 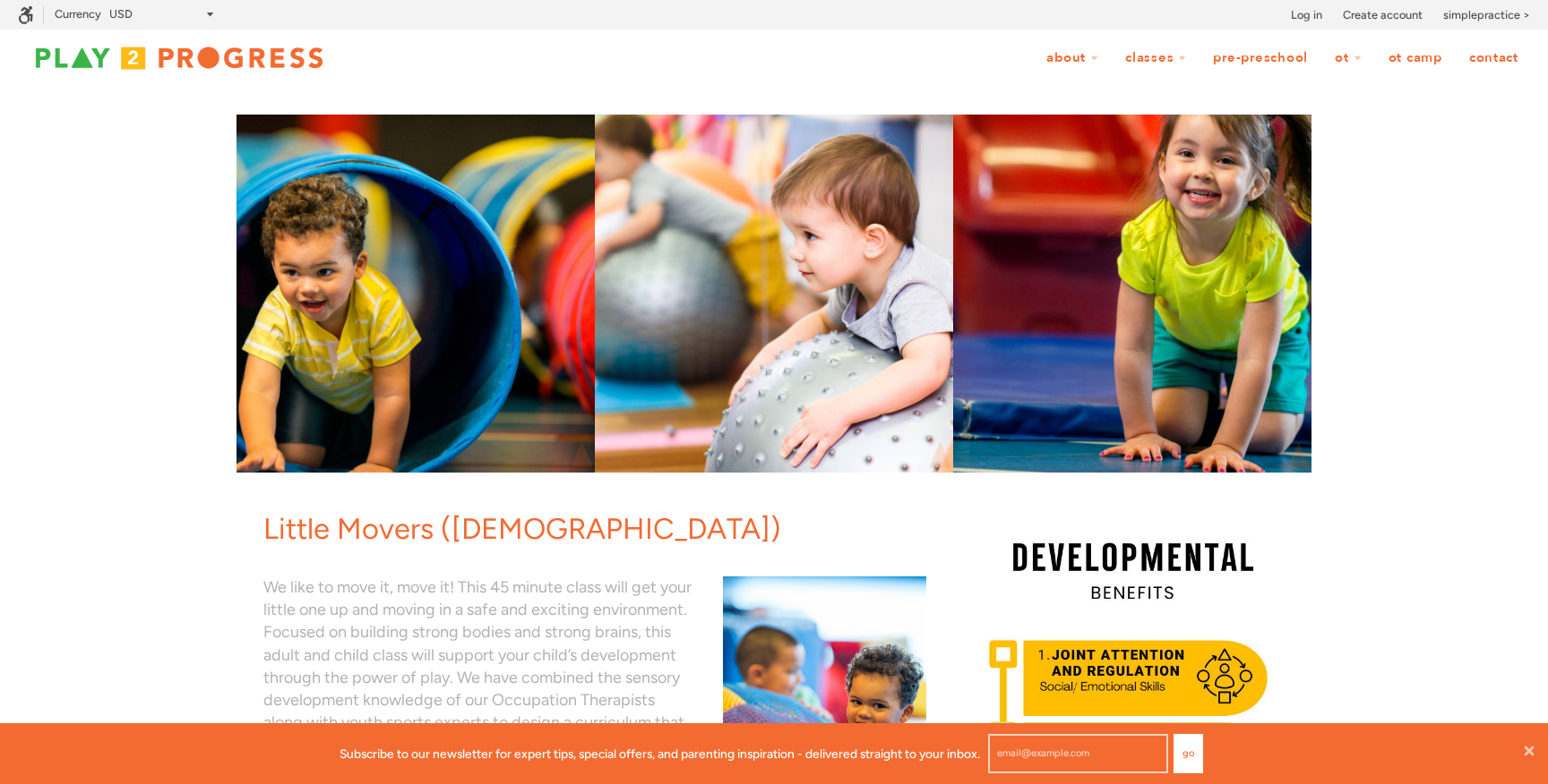 I want to click on input: email@example.com, so click(x=1078, y=754).